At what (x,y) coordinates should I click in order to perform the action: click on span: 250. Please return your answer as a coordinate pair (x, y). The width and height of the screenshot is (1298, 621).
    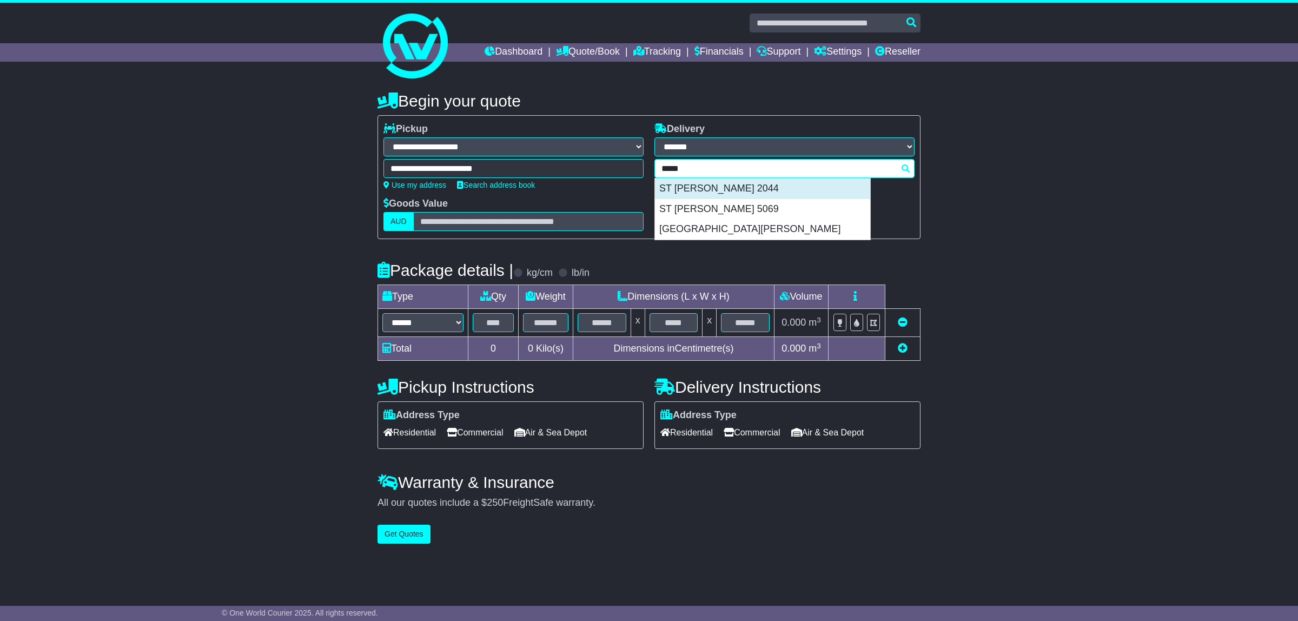
    Looking at the image, I should click on (495, 502).